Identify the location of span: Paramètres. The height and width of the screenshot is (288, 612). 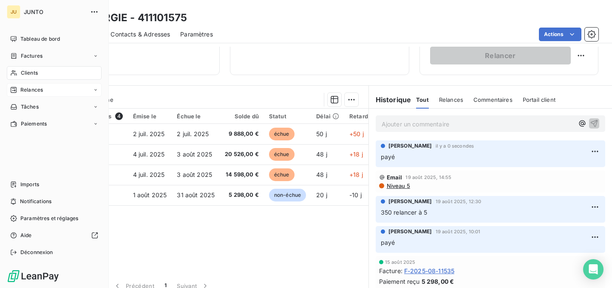
(196, 34).